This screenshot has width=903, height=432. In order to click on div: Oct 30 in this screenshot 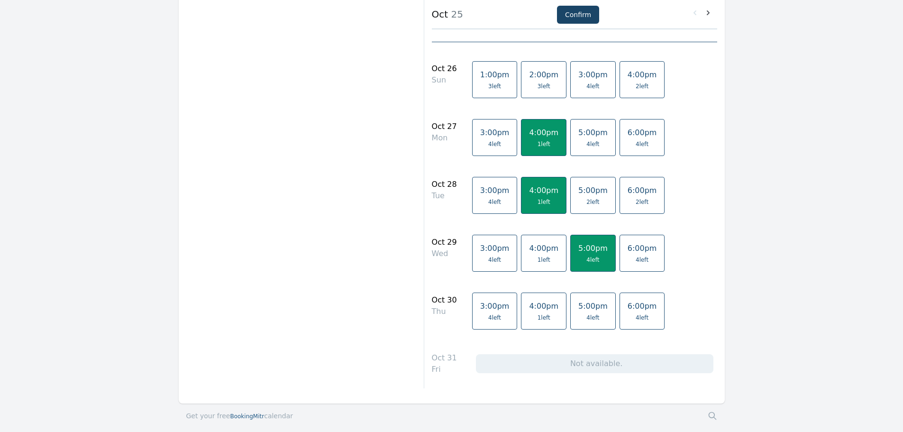, I will do `click(444, 300)`.